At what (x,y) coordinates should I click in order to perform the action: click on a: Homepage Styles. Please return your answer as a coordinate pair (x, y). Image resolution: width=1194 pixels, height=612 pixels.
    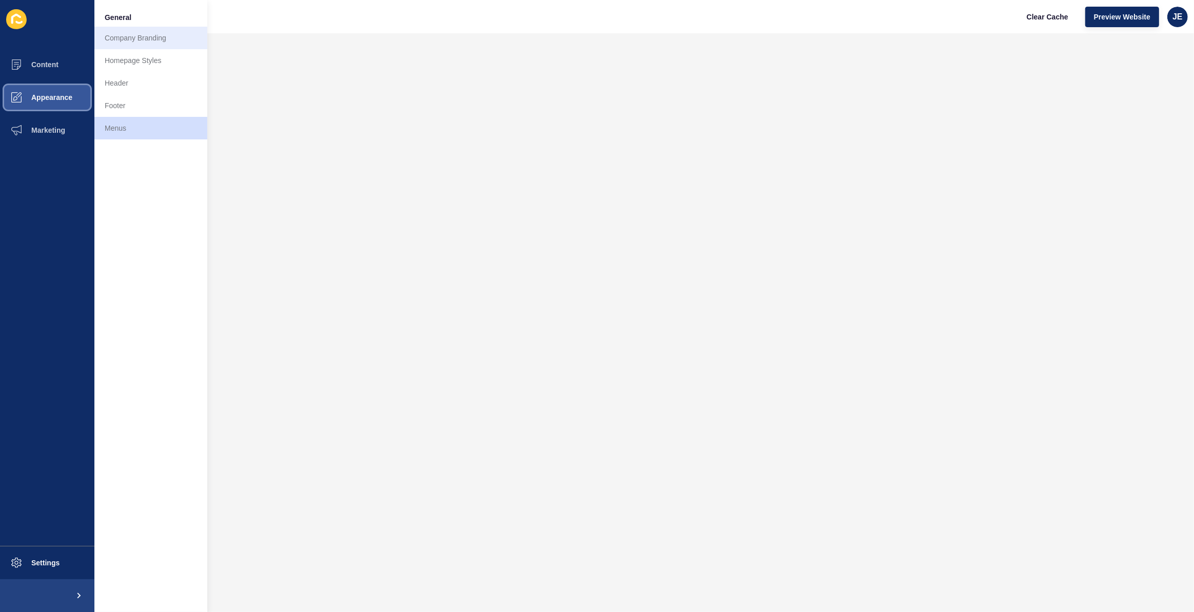
    Looking at the image, I should click on (151, 61).